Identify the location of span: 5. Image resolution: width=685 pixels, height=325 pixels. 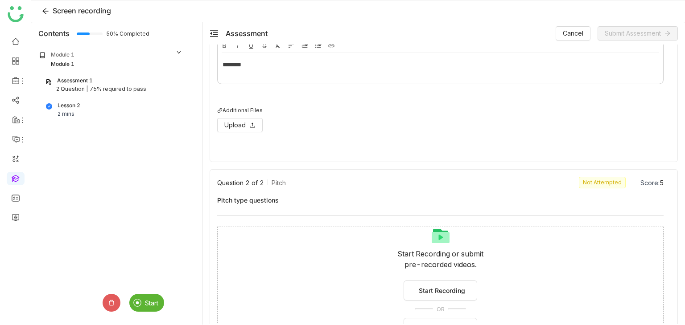
(661, 183).